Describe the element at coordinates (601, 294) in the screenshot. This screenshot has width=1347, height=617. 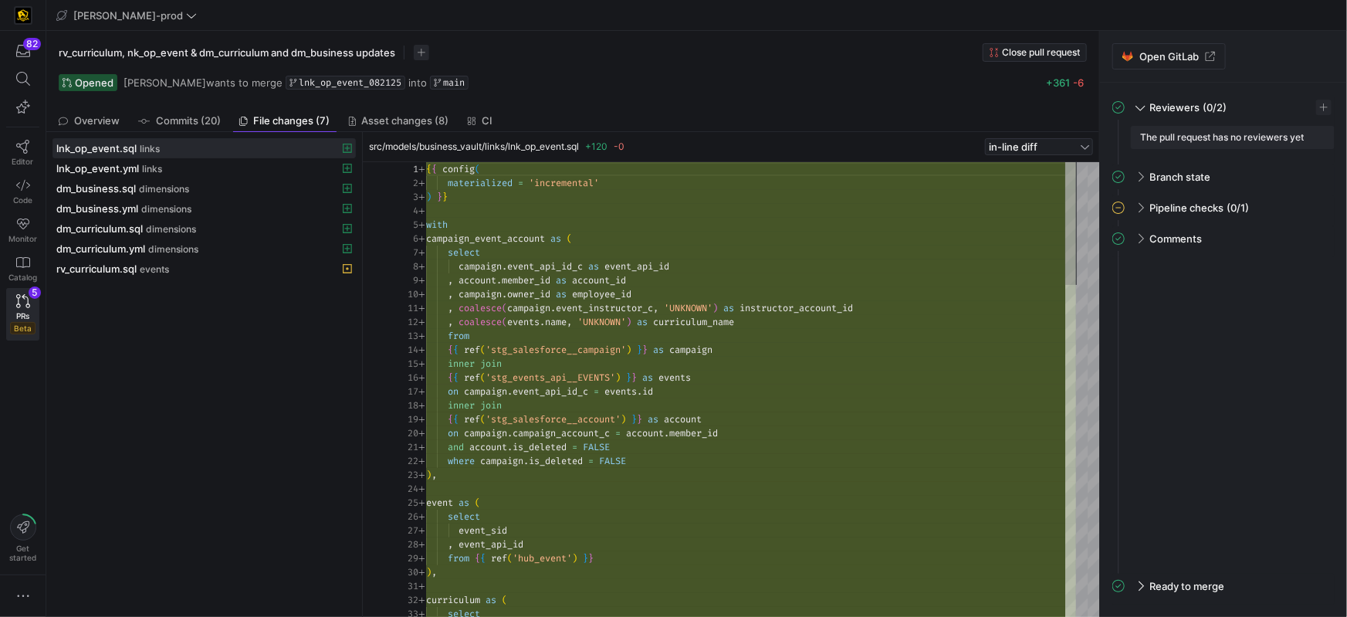
I see `span: employee_id` at that location.